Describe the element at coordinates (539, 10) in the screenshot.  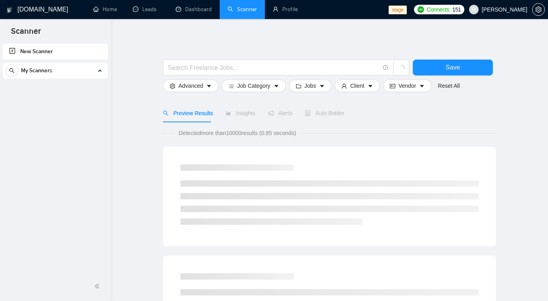
I see `a: setting` at that location.